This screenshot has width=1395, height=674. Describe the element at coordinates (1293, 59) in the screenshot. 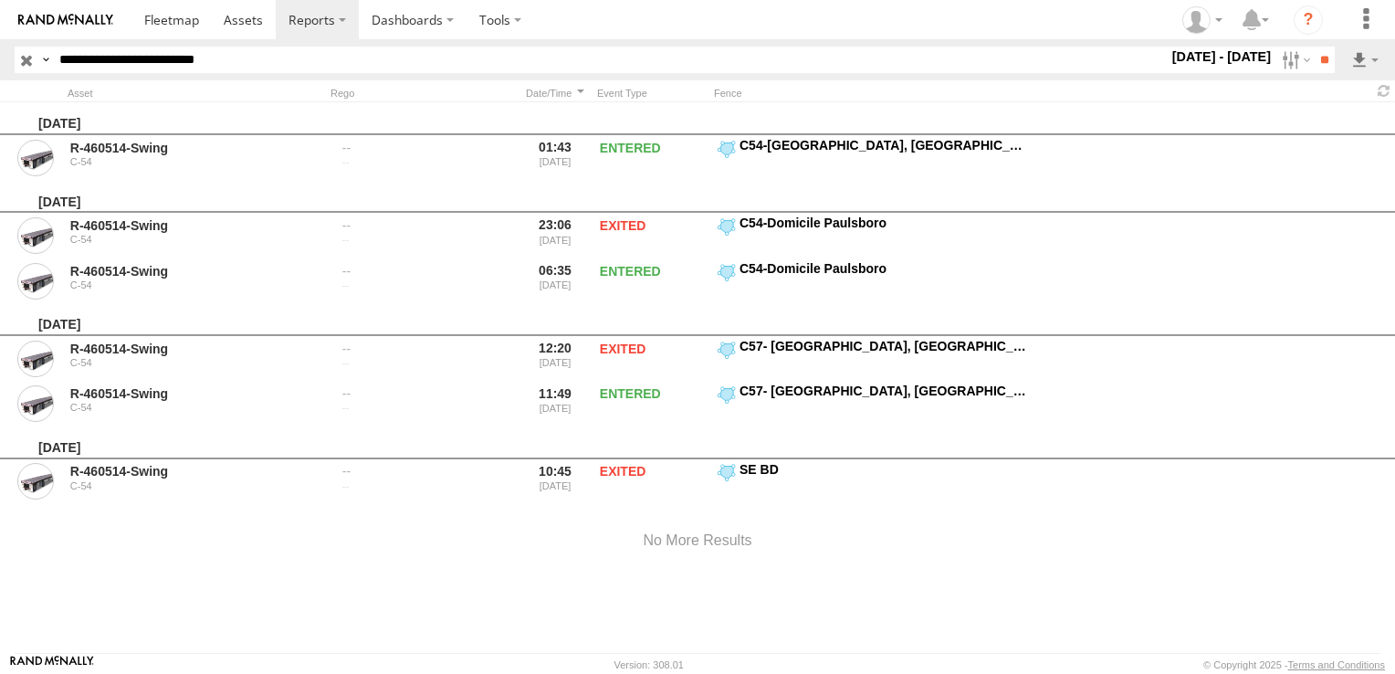

I see `label: Search Filter Options` at that location.